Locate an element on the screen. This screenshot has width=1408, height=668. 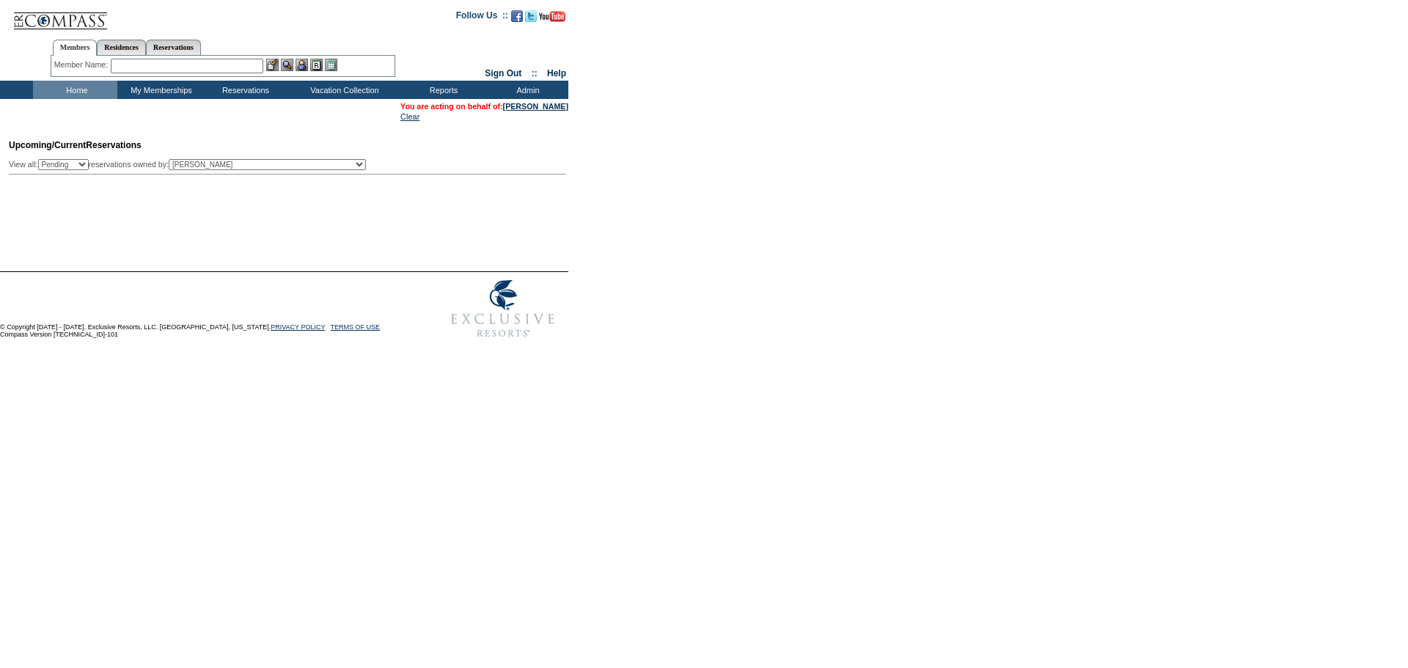
a: Reservations is located at coordinates (173, 47).